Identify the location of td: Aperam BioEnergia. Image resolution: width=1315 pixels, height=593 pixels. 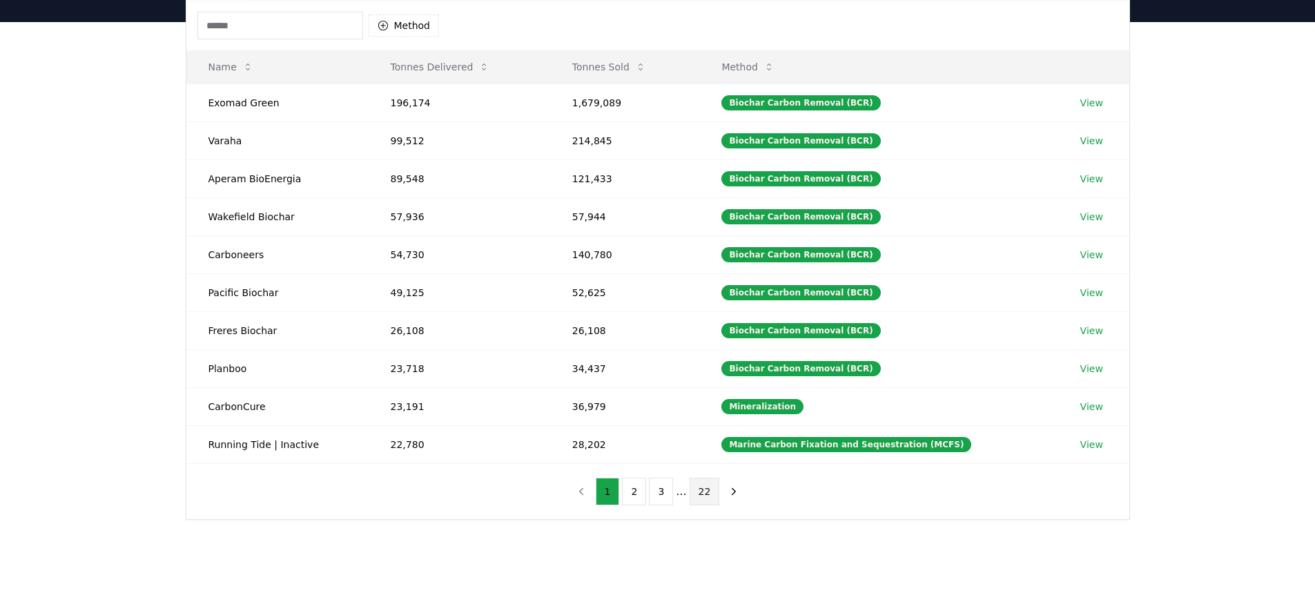
(278, 178).